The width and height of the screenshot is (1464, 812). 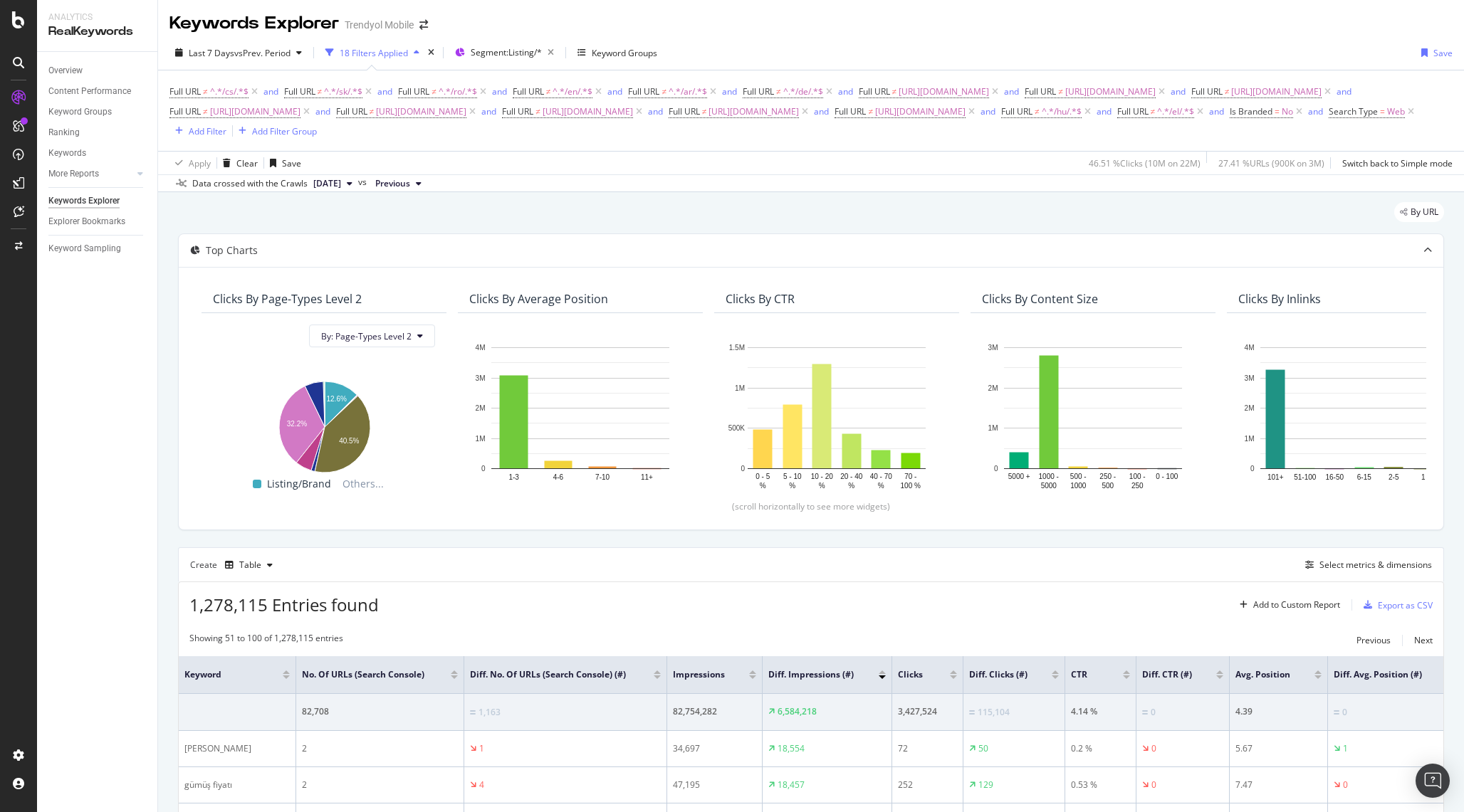 What do you see at coordinates (197, 131) in the screenshot?
I see `button: Add Filter` at bounding box center [197, 131].